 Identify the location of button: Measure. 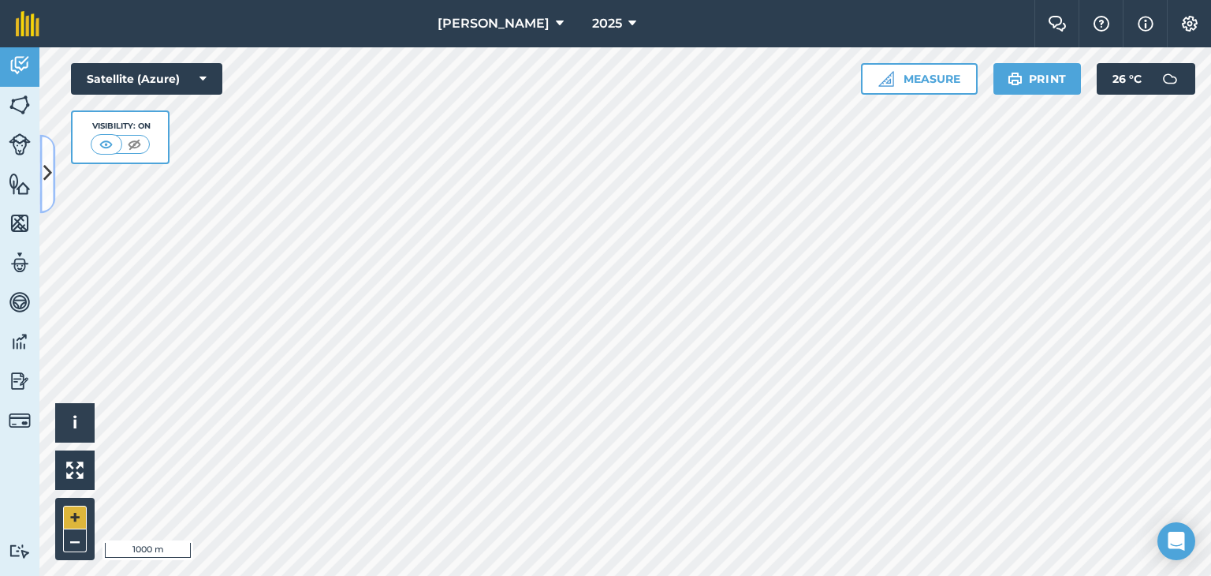
(919, 79).